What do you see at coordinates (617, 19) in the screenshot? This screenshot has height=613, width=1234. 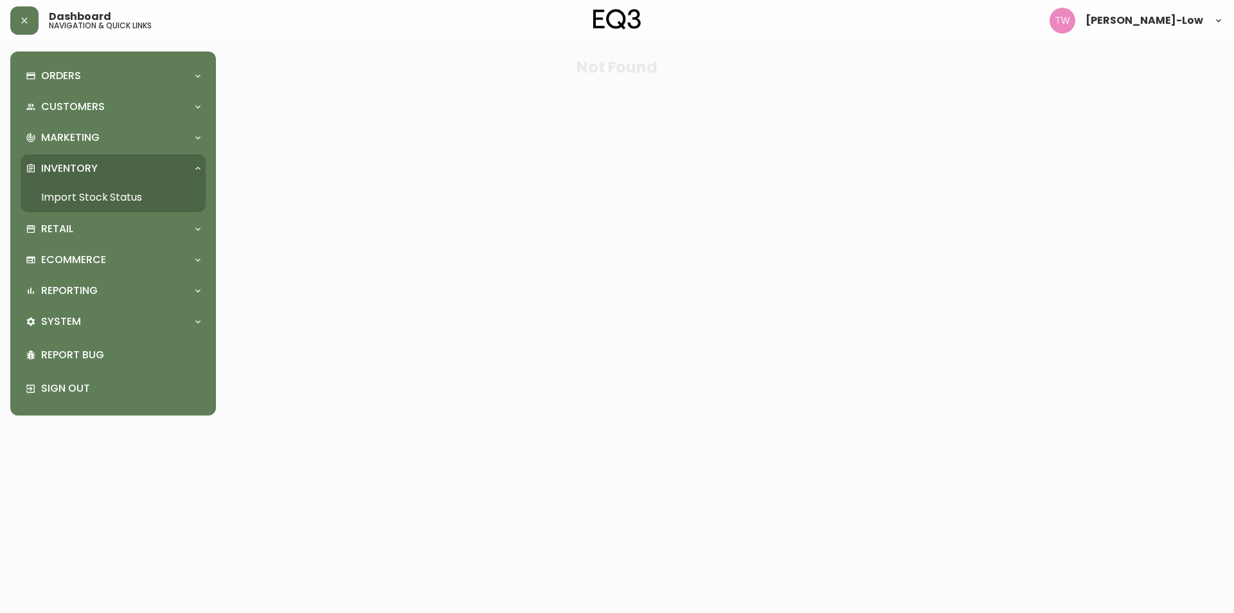 I see `img: logo` at bounding box center [617, 19].